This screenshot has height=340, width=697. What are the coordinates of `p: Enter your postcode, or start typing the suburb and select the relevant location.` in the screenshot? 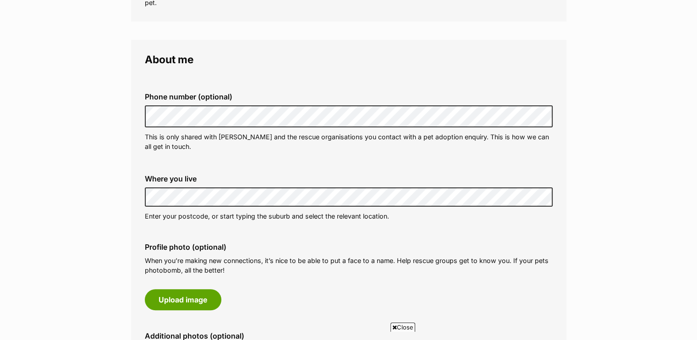 It's located at (349, 216).